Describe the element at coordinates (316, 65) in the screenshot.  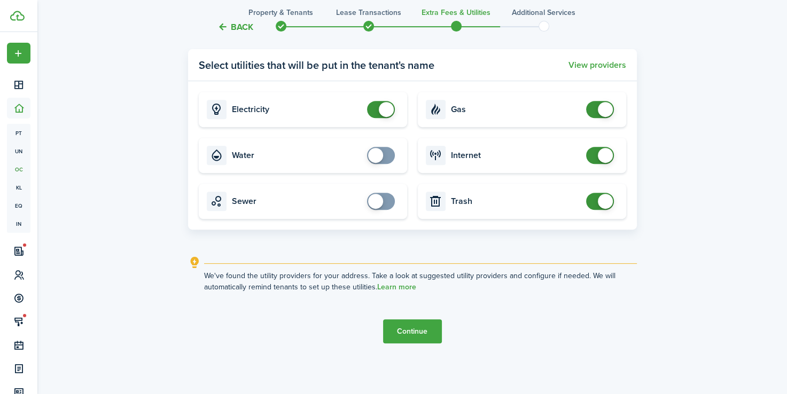
I see `panel-main-title: Select utilities that will be put in the tenant's name` at that location.